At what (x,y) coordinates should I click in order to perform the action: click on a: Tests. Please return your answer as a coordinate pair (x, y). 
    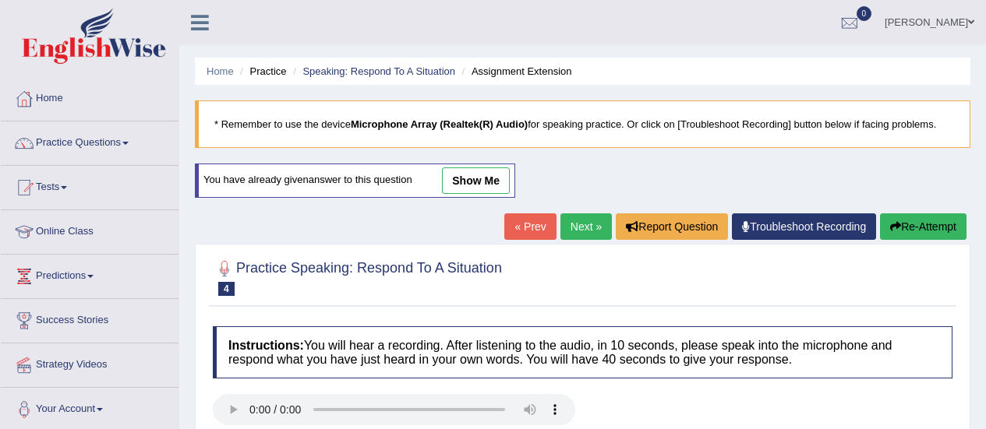
    Looking at the image, I should click on (90, 185).